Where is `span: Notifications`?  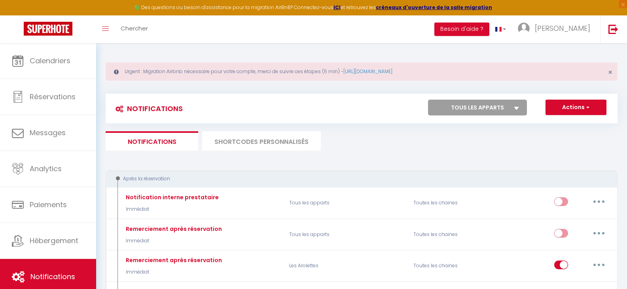 span: Notifications is located at coordinates (53, 276).